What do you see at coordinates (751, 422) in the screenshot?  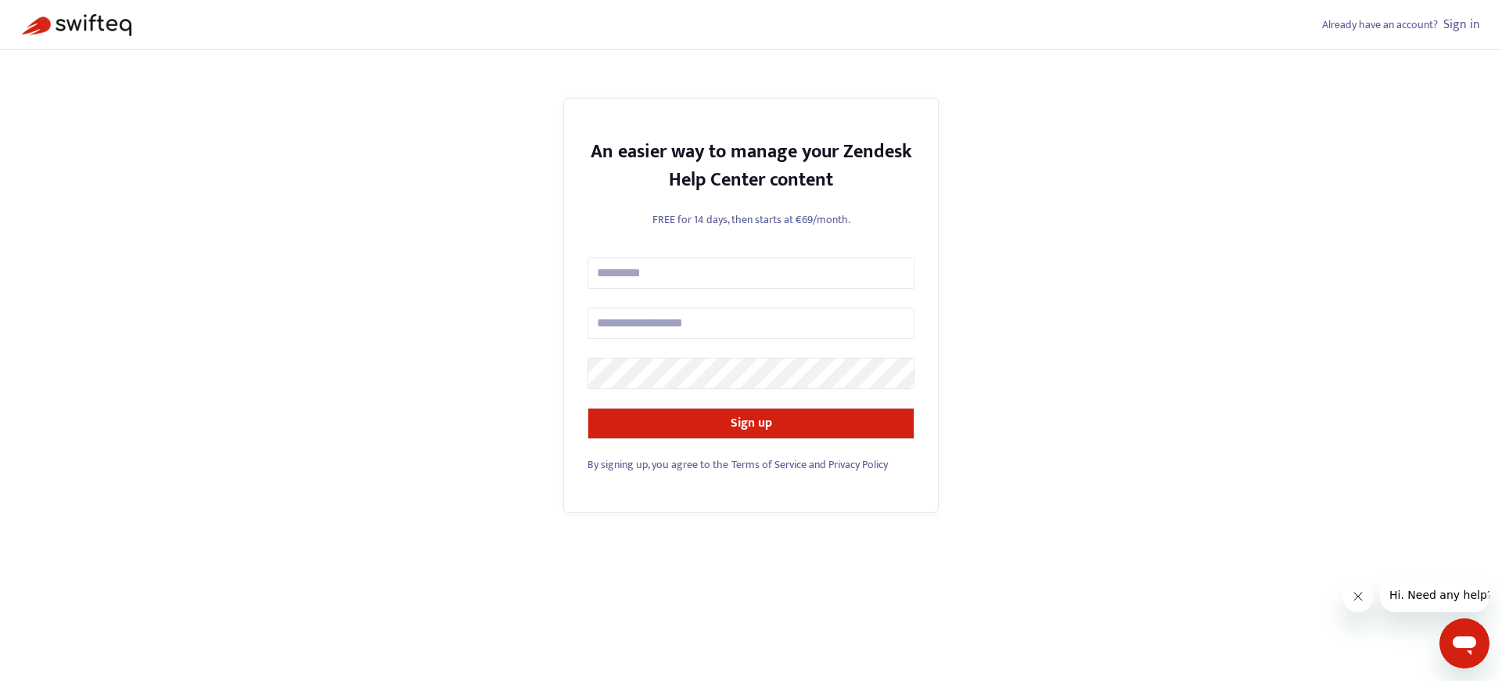 I see `strong: Sign up` at bounding box center [751, 422].